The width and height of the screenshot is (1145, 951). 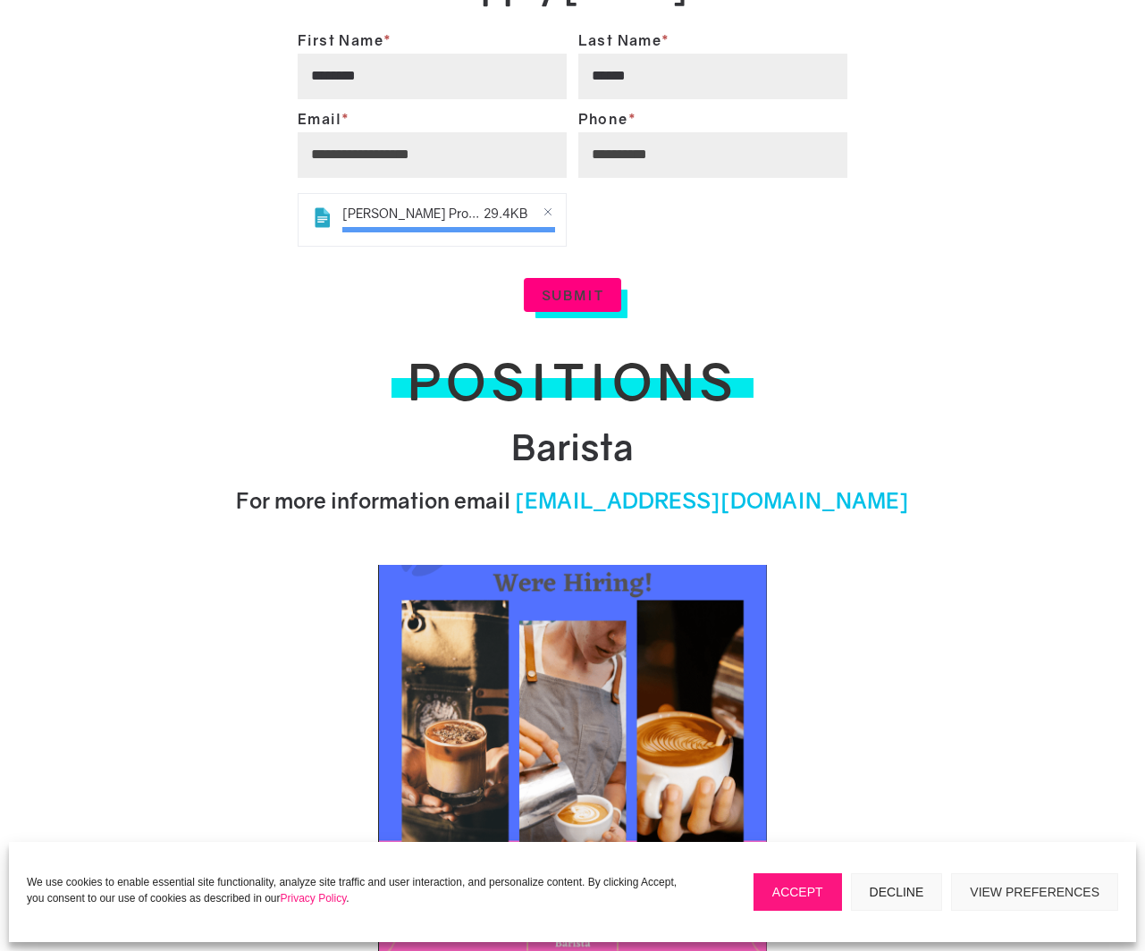 I want to click on h1: positions, so click(x=572, y=386).